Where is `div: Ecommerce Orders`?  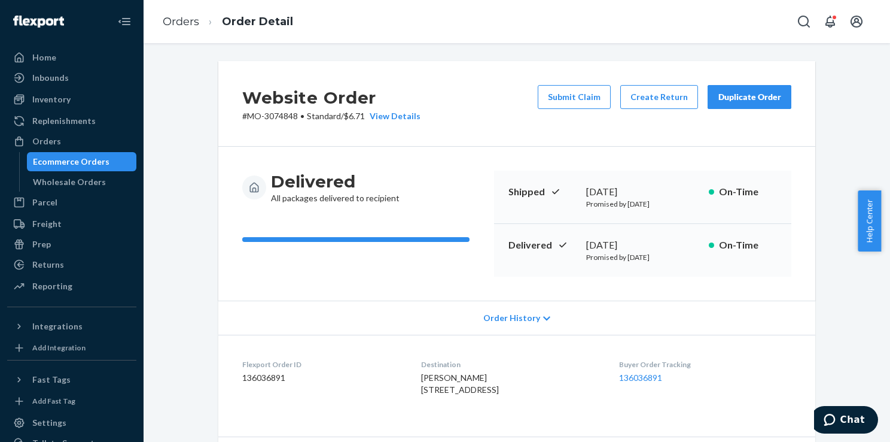 div: Ecommerce Orders is located at coordinates (71, 162).